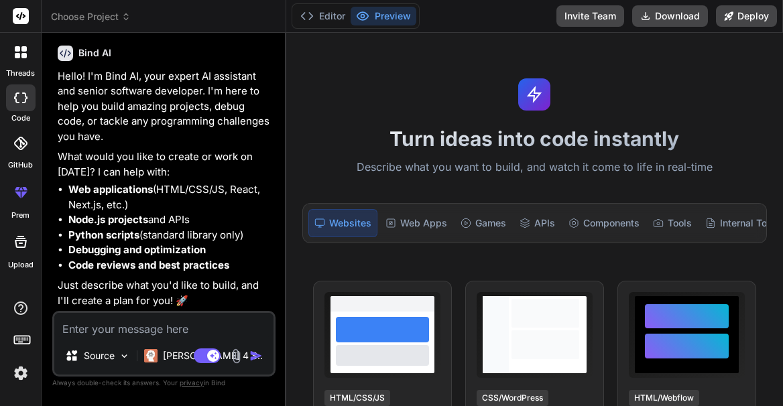 The height and width of the screenshot is (406, 783). I want to click on div: HTML/Webflow, so click(664, 398).